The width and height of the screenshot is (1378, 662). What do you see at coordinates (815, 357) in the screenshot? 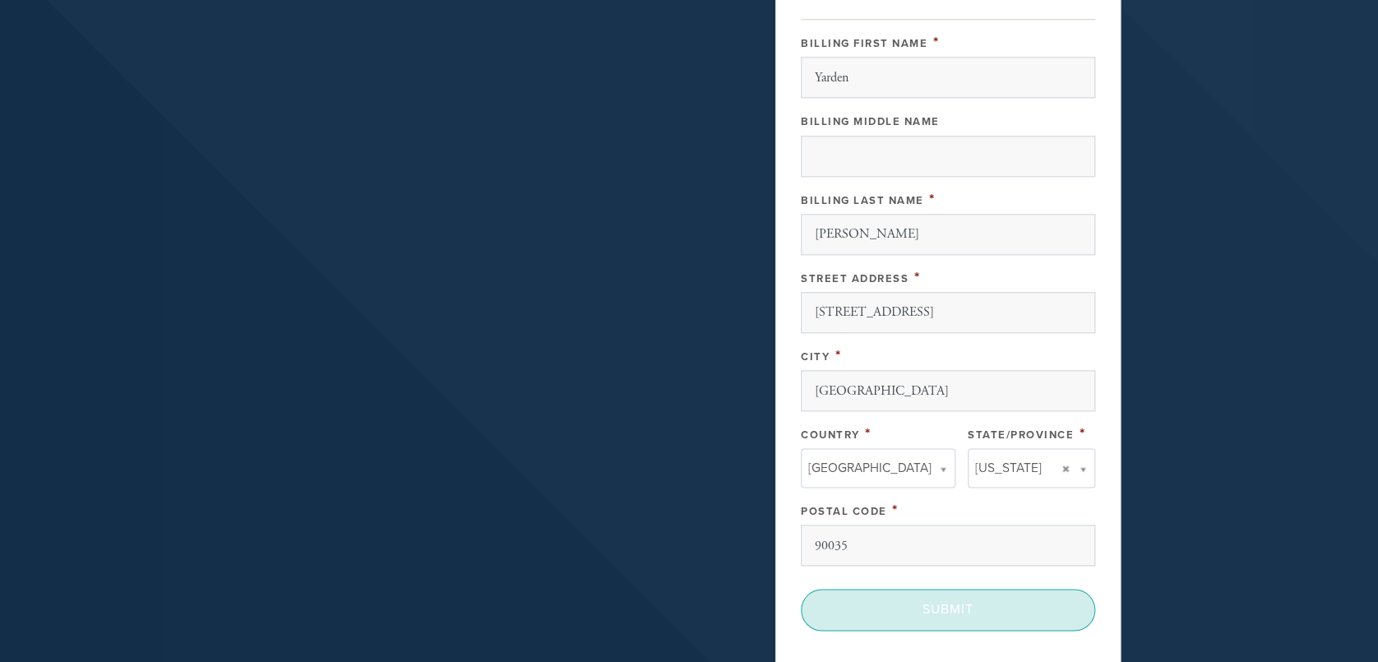
I see `label: City` at bounding box center [815, 357].